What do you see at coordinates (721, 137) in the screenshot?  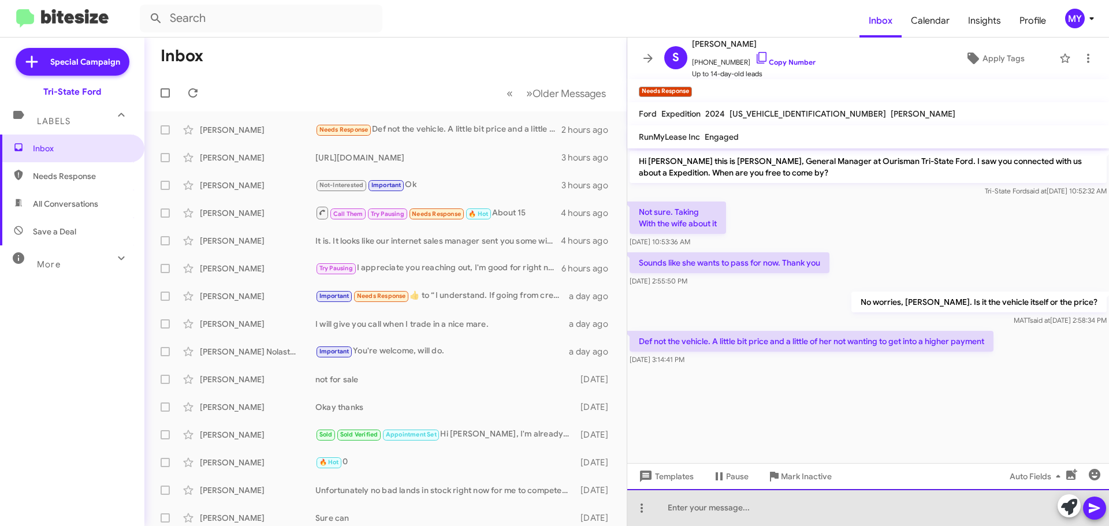 I see `span: Engaged` at bounding box center [721, 137].